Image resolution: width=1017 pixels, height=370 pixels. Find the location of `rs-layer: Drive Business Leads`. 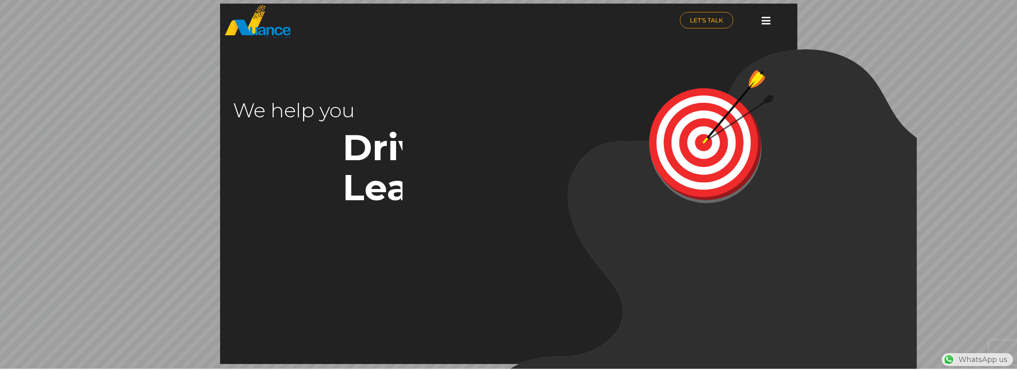

rs-layer: Drive Business Leads is located at coordinates (501, 168).